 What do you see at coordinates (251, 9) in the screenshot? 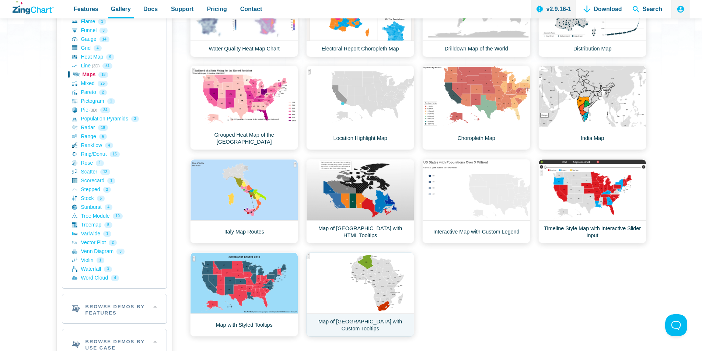
I see `span: Contact` at bounding box center [251, 9].